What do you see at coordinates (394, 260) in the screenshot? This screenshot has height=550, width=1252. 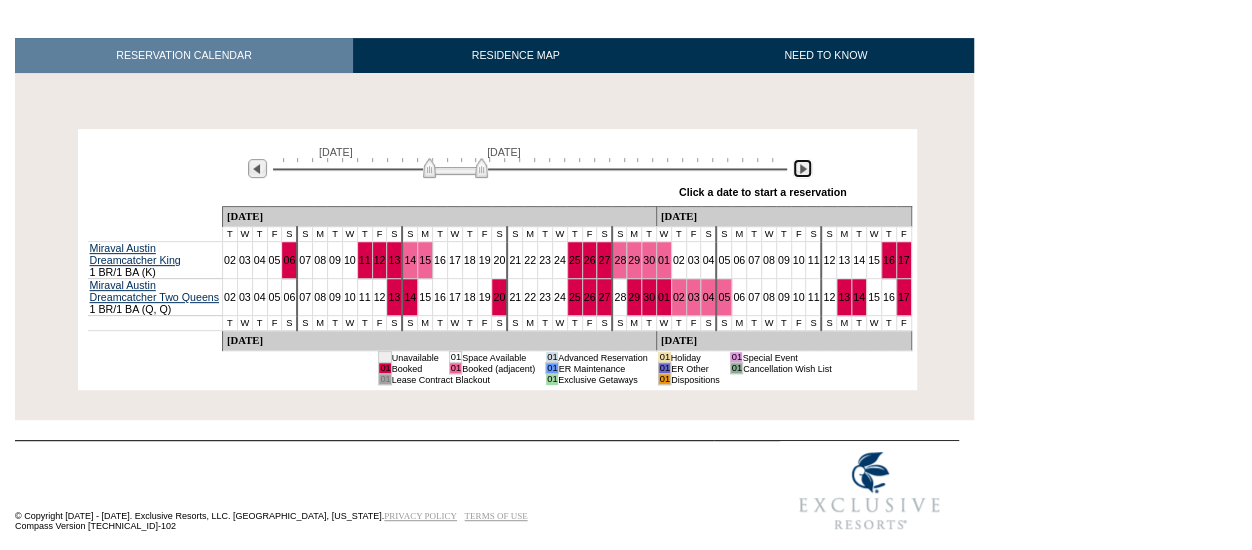 I see `a: 13` at bounding box center [394, 260].